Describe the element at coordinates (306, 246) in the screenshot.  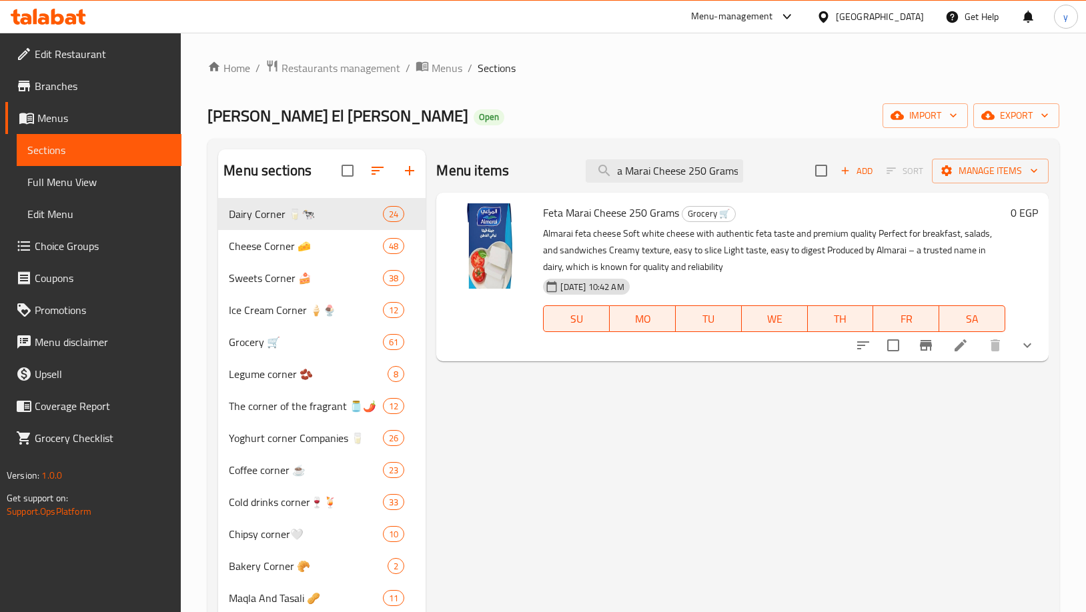
I see `div: Cheese Corner 🧀` at that location.